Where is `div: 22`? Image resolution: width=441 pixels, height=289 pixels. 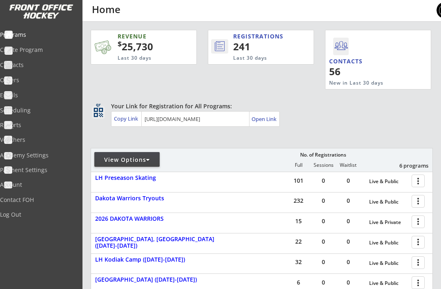 div: 22 is located at coordinates (299, 241).